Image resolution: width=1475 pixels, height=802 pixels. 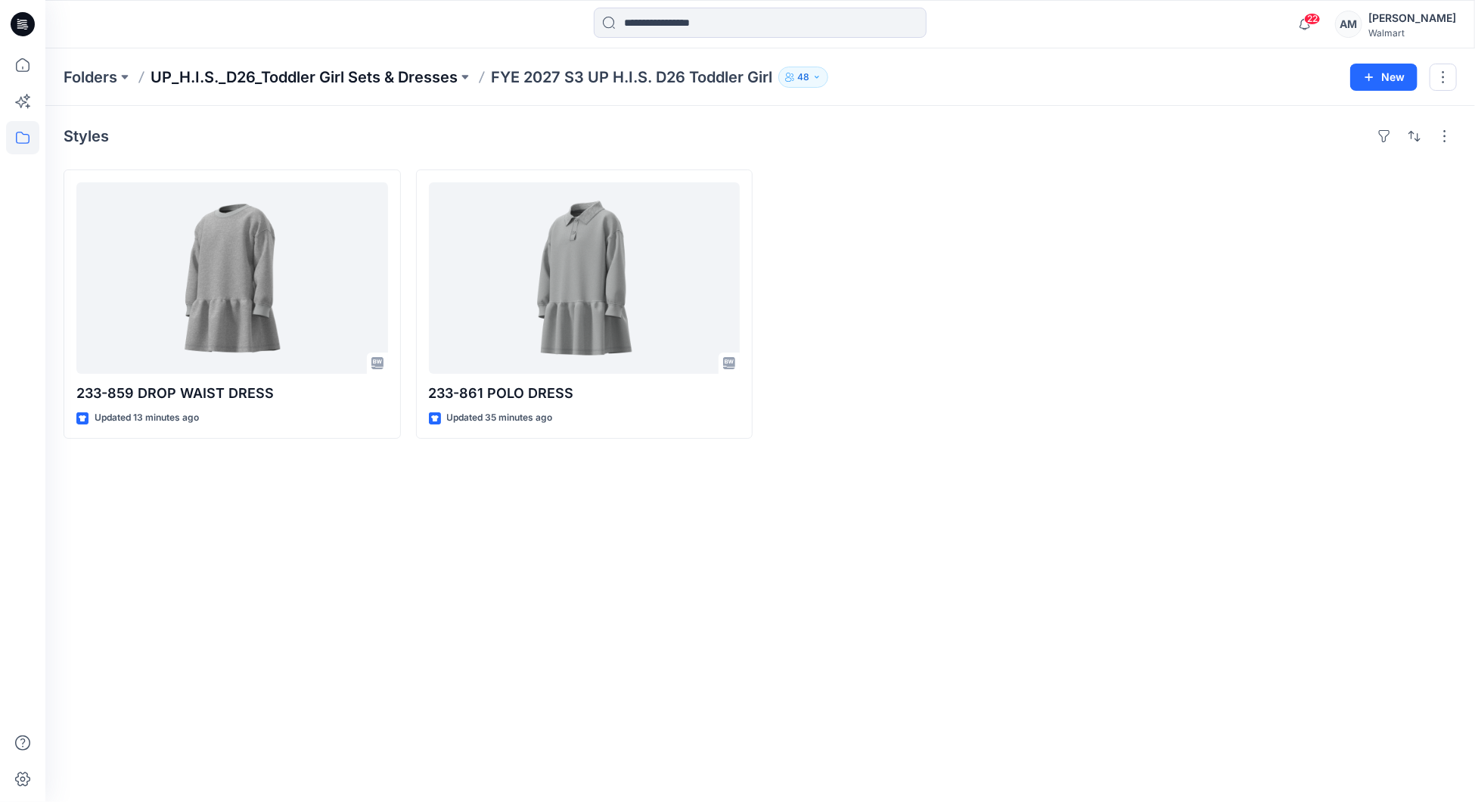 I want to click on p: Updated 35 minutes ago, so click(x=500, y=418).